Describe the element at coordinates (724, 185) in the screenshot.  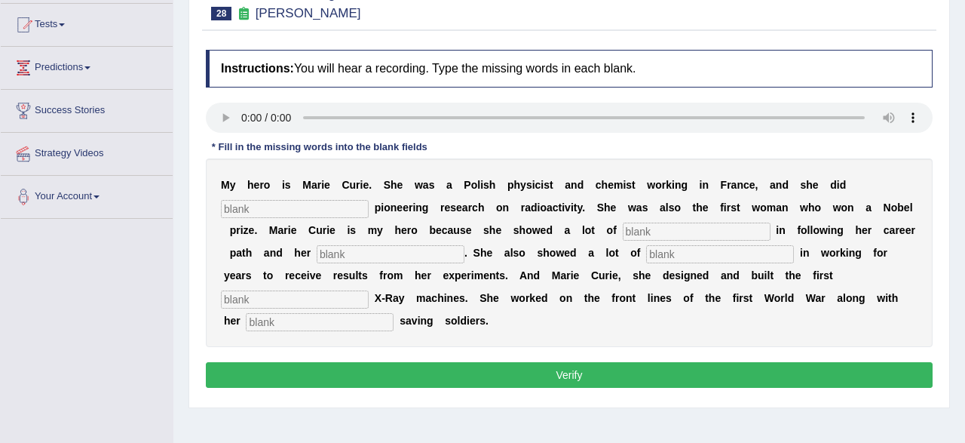
I see `b: F` at that location.